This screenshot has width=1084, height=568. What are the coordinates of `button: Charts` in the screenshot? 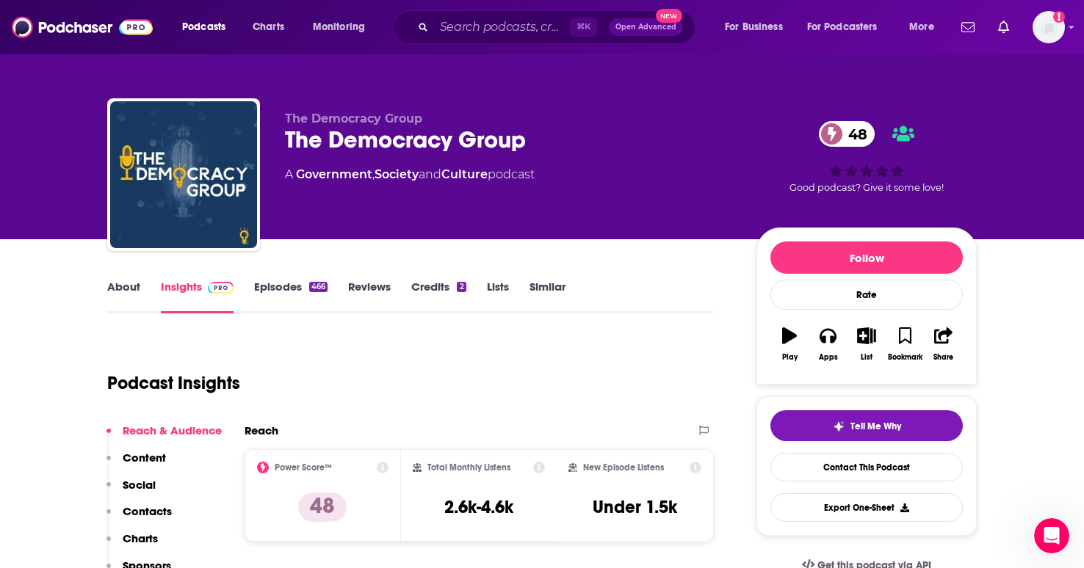 It's located at (132, 545).